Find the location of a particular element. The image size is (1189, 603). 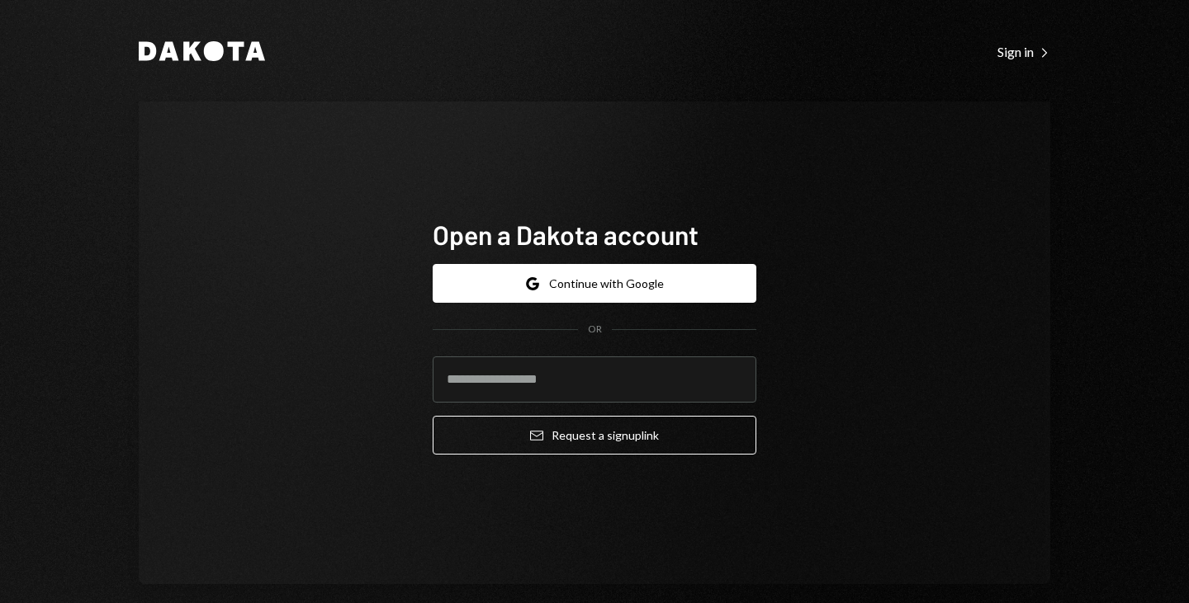

a: Sign in is located at coordinates (1024, 51).